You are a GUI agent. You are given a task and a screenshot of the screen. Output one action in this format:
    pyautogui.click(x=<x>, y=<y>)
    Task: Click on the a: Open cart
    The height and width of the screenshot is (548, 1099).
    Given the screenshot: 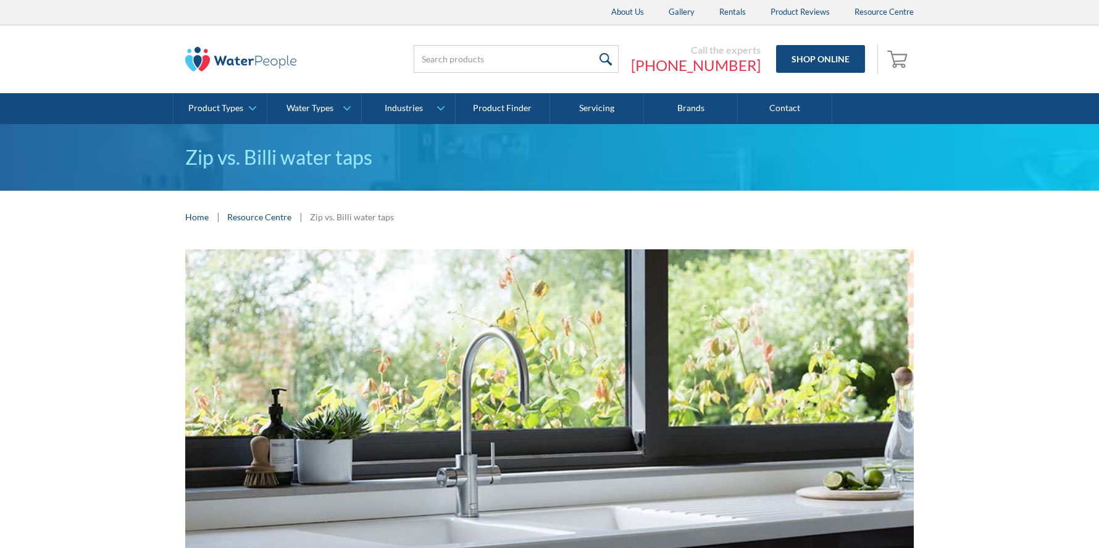 What is the action you would take?
    pyautogui.click(x=899, y=59)
    